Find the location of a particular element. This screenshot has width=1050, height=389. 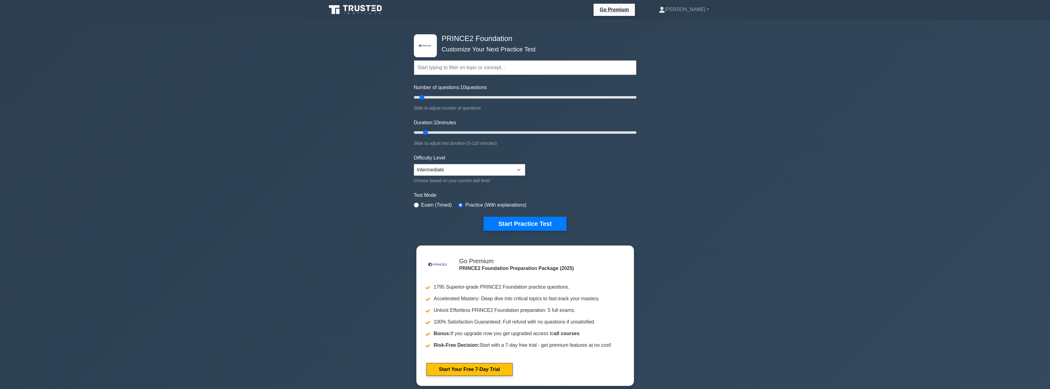

label: Number of questions: questions is located at coordinates (450, 88).